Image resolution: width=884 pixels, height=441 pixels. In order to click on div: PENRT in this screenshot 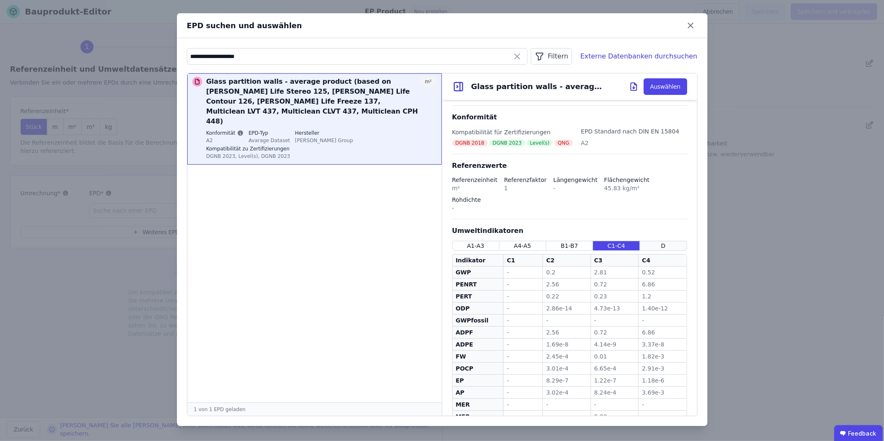, I will do `click(478, 284)`.